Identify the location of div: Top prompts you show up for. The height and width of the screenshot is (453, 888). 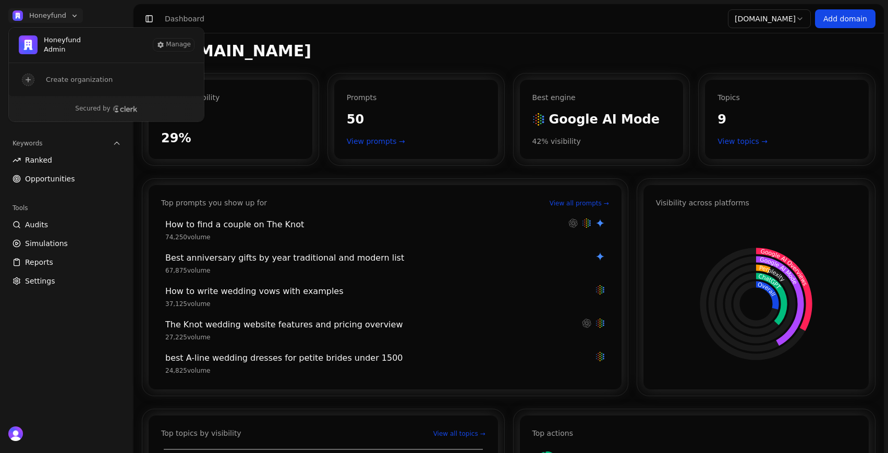
(214, 203).